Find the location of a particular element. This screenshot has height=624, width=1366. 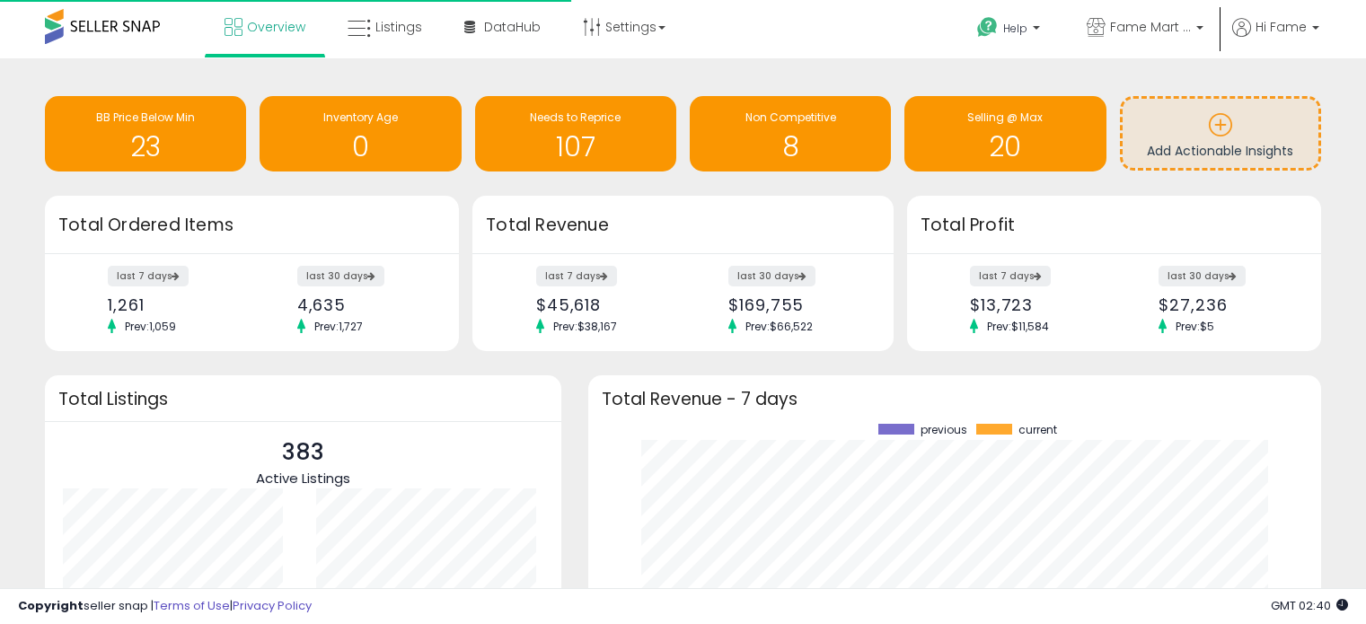

h3: Total Profit is located at coordinates (1113, 225).